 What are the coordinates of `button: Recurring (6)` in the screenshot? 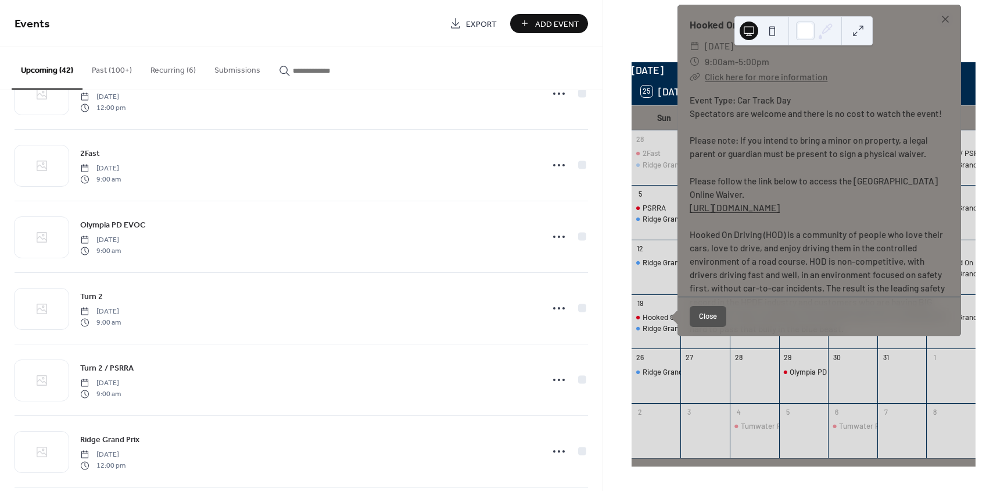 It's located at (173, 67).